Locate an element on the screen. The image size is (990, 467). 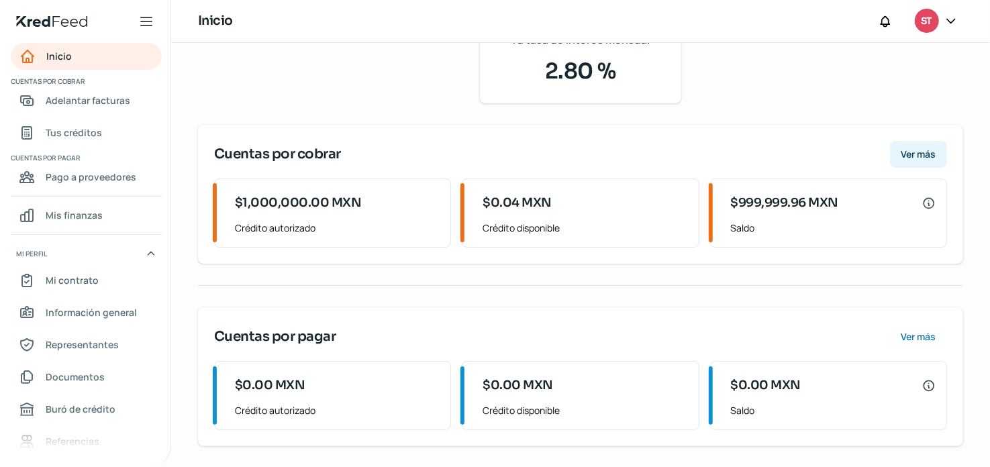
a: Representantes is located at coordinates (86, 345).